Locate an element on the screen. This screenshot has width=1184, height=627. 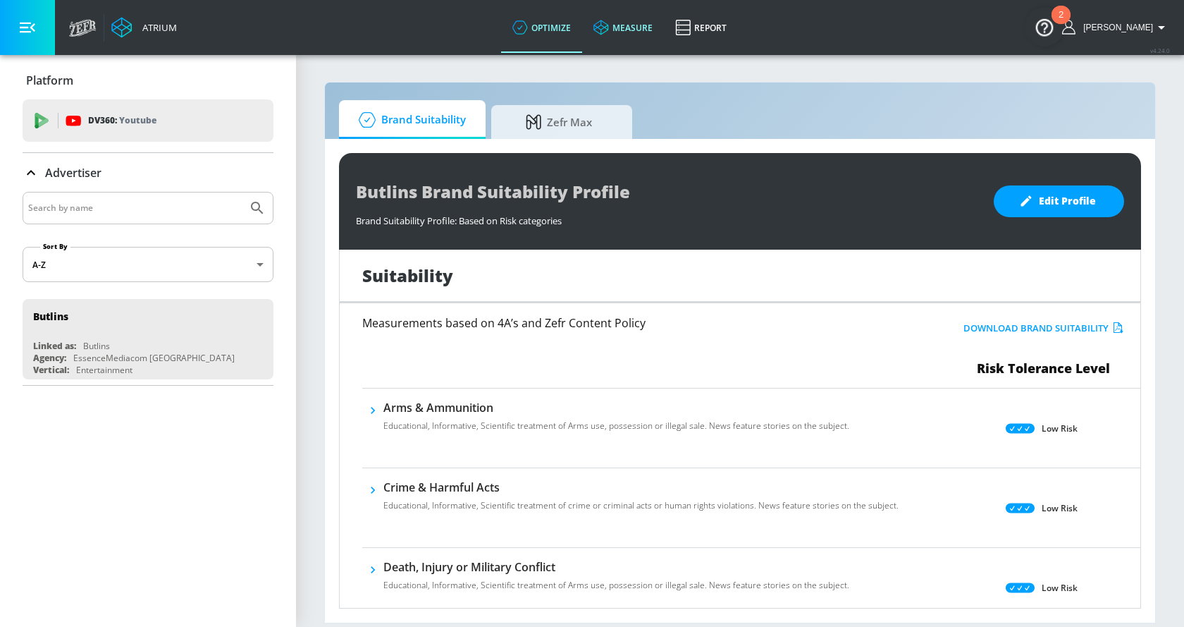
label: Sort By is located at coordinates (55, 246).